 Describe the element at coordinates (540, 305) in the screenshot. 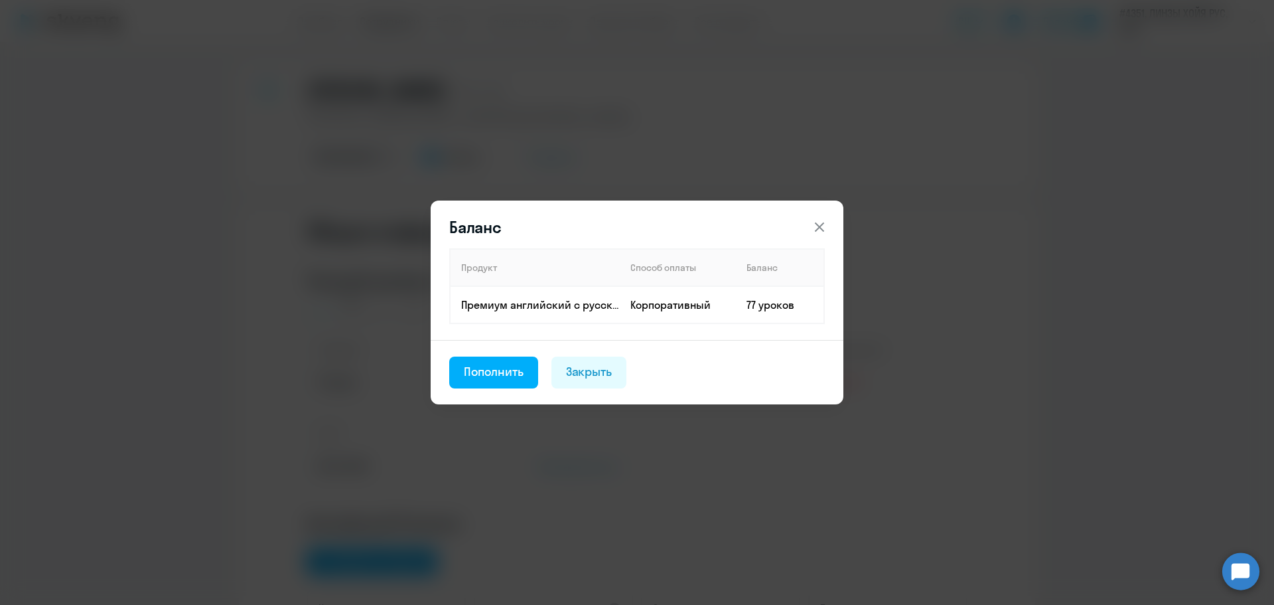

I see `p: Премиум английский с русскоговорящим преподавателем` at that location.